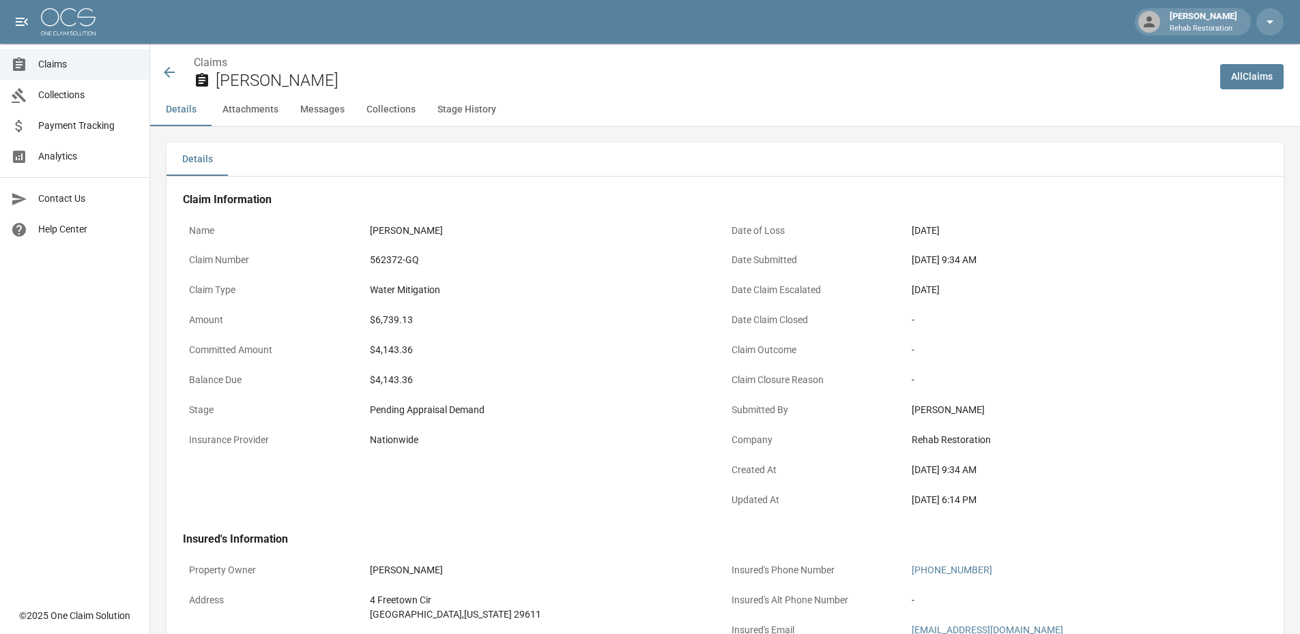 The image size is (1300, 634). Describe the element at coordinates (273, 350) in the screenshot. I see `p: Committed Amount` at that location.